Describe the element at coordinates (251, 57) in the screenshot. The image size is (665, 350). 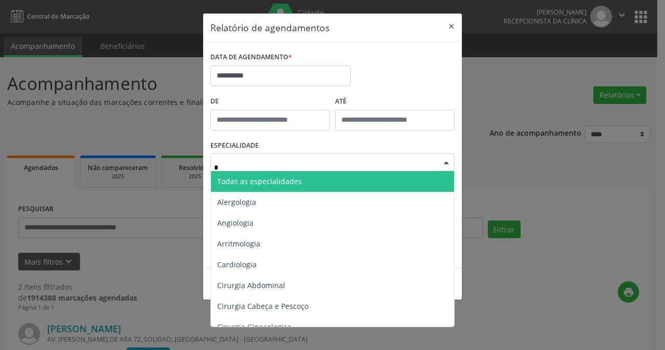
I see `label: DATA DE AGENDAMENTO` at that location.